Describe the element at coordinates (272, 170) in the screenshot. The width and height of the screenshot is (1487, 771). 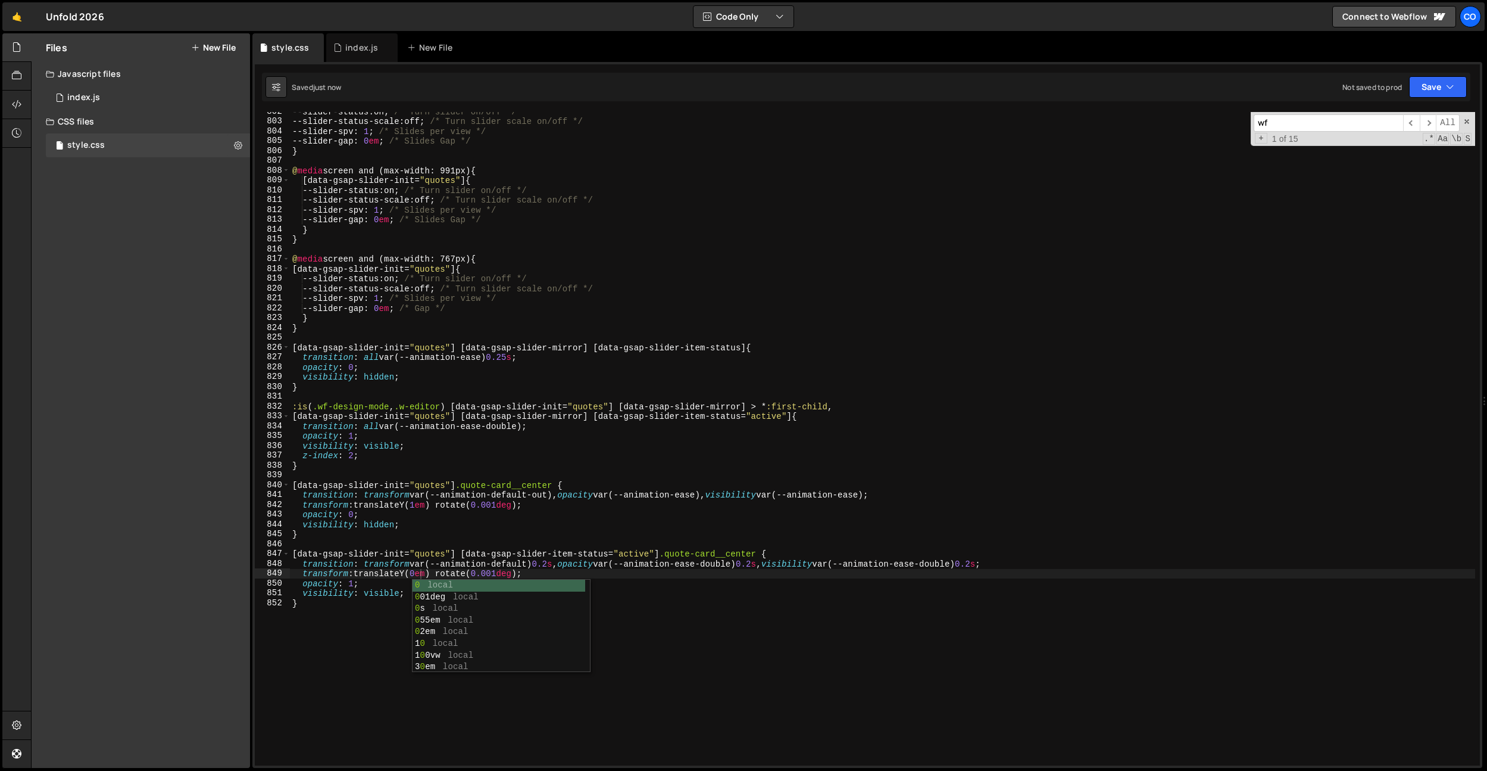
I see `div: 808` at that location.